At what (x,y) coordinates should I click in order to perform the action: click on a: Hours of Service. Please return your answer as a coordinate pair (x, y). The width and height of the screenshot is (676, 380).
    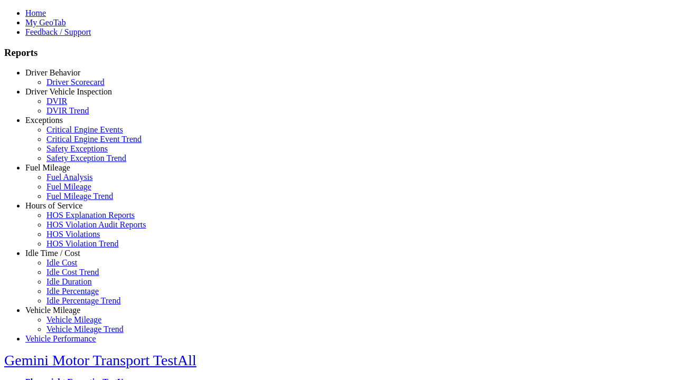
    Looking at the image, I should click on (54, 205).